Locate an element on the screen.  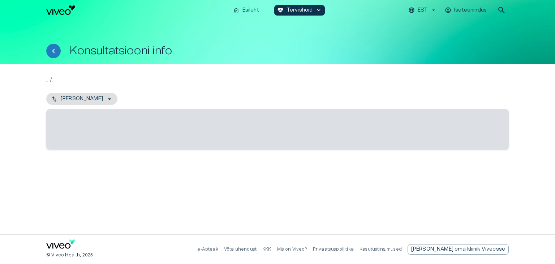
h1: Konsultatsiooni info is located at coordinates (121, 51).